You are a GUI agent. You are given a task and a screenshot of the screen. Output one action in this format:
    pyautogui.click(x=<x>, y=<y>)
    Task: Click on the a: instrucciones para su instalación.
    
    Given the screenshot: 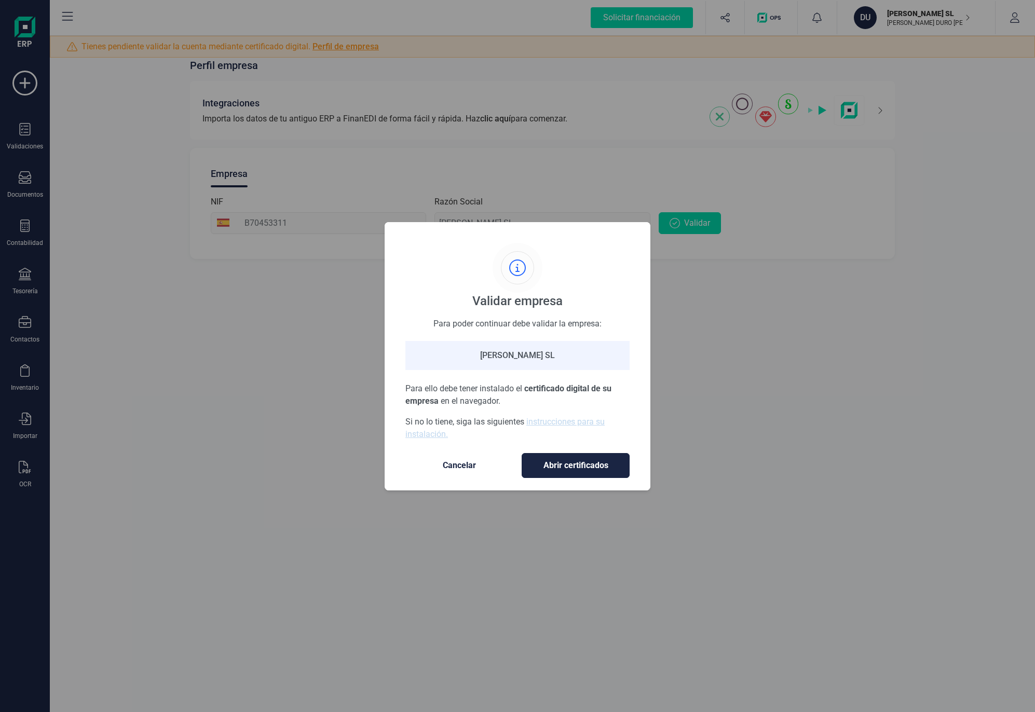 What is the action you would take?
    pyautogui.click(x=505, y=428)
    